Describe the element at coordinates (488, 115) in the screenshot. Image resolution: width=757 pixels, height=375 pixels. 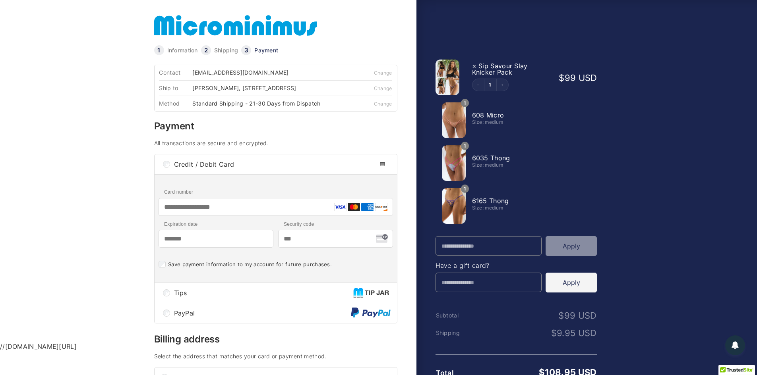
I see `span: 608 Micro` at that location.